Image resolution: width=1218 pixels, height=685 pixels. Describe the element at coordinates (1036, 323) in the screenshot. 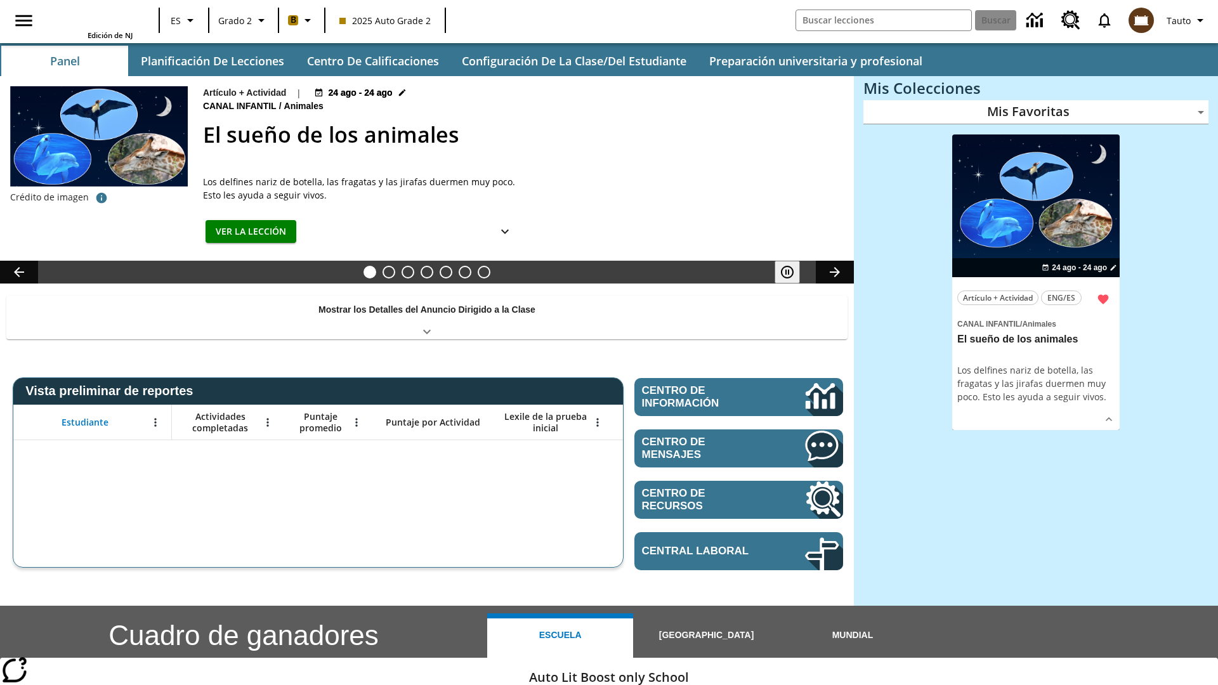

I see `span: Tema: Canal Infantil/Animales` at that location.